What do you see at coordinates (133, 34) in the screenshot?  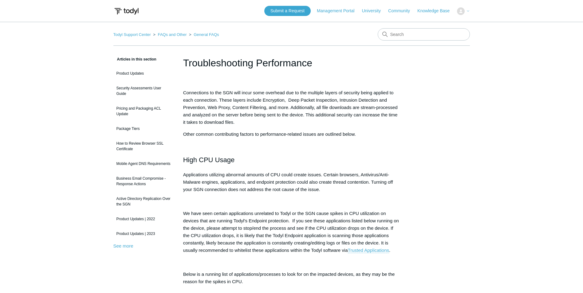 I see `li: Todyl Support Center` at bounding box center [133, 34].